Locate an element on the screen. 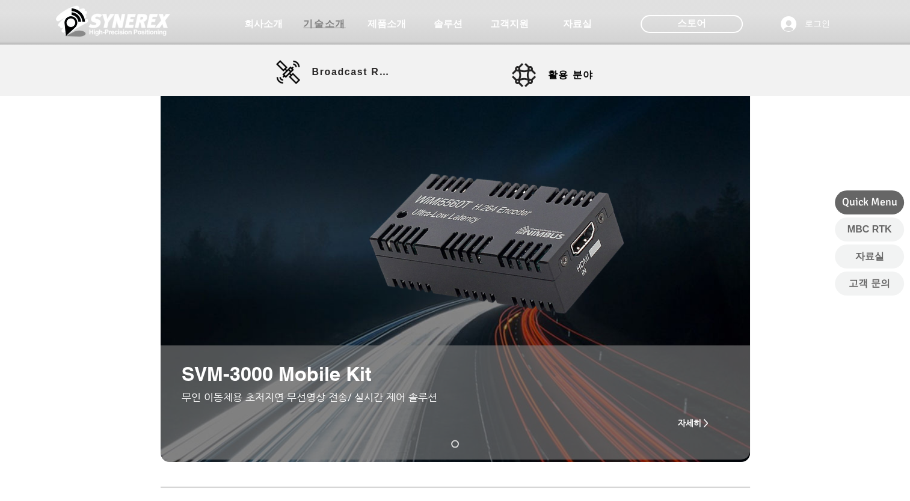  span: 고객 문의 is located at coordinates (869, 284).